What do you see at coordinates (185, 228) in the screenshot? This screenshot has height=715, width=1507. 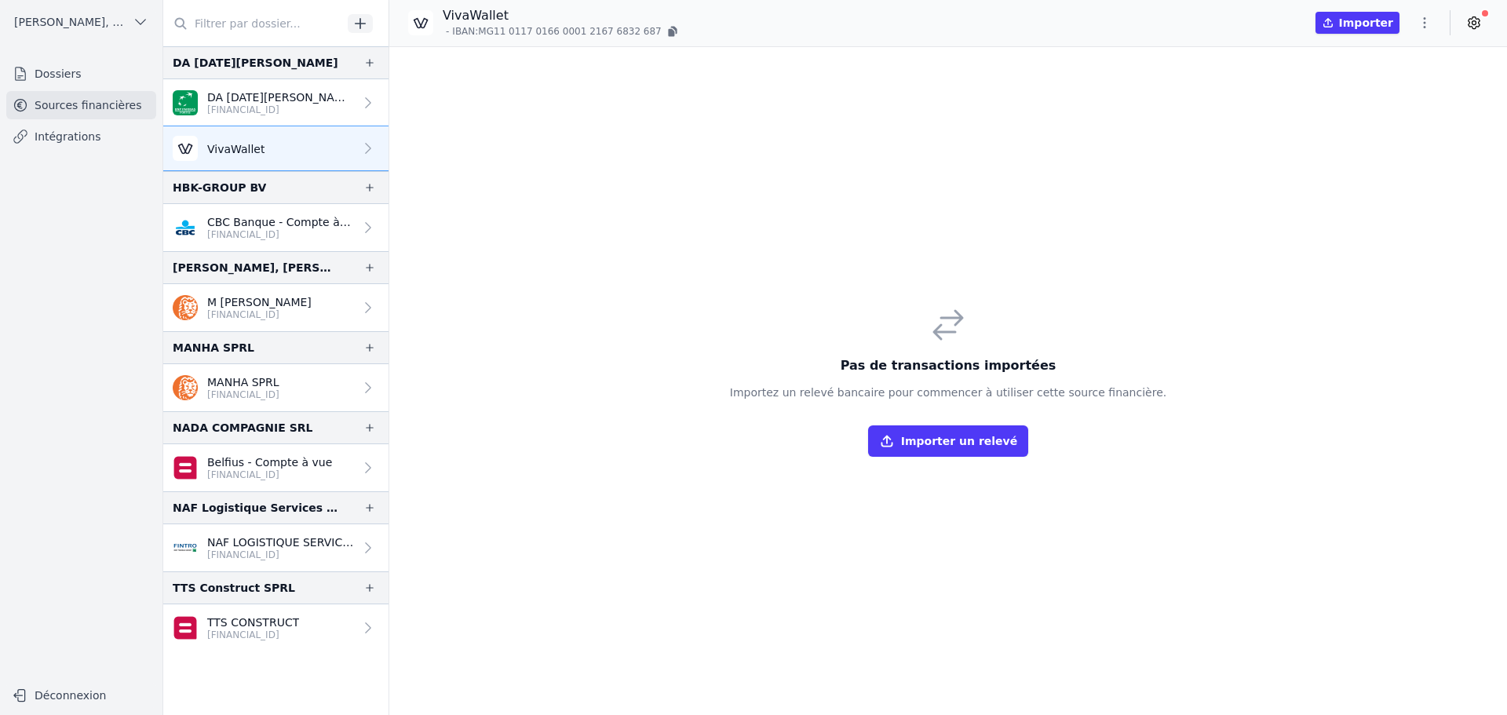 I see `img: CBC_CREGBEBB.png` at bounding box center [185, 228].